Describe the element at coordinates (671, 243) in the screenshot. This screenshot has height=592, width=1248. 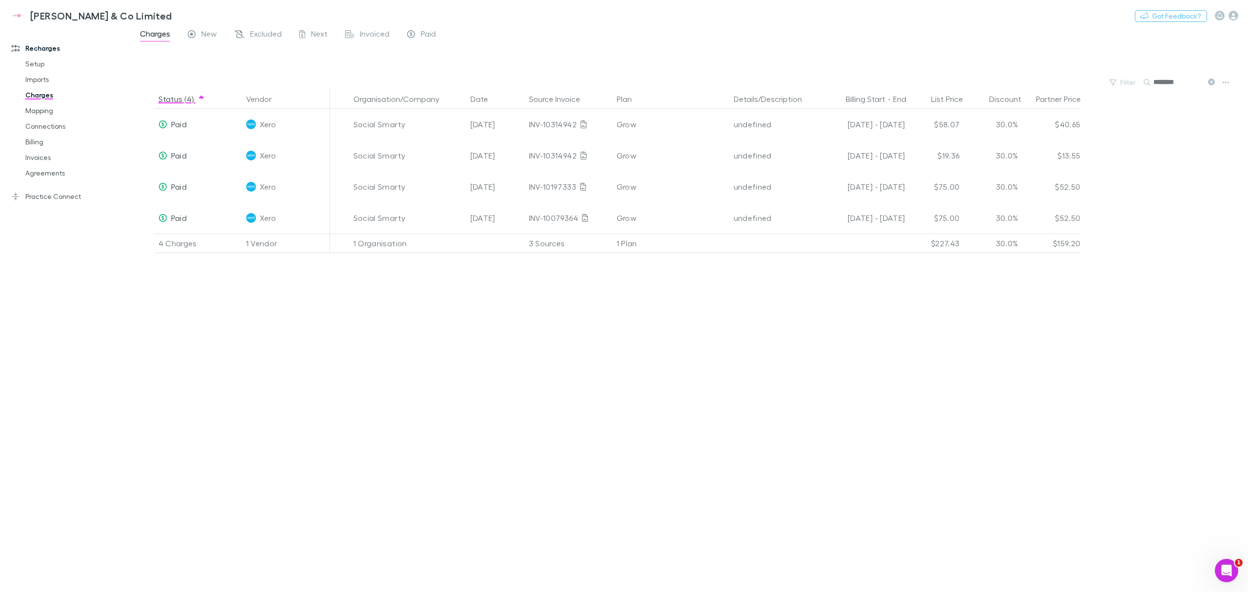
I see `div: 1 Plan` at that location.